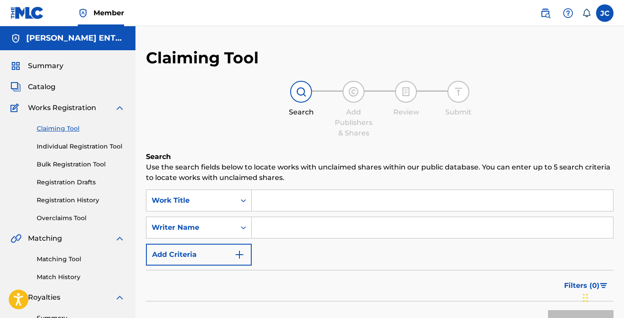 The image size is (624, 318). I want to click on div: Submit, so click(458, 112).